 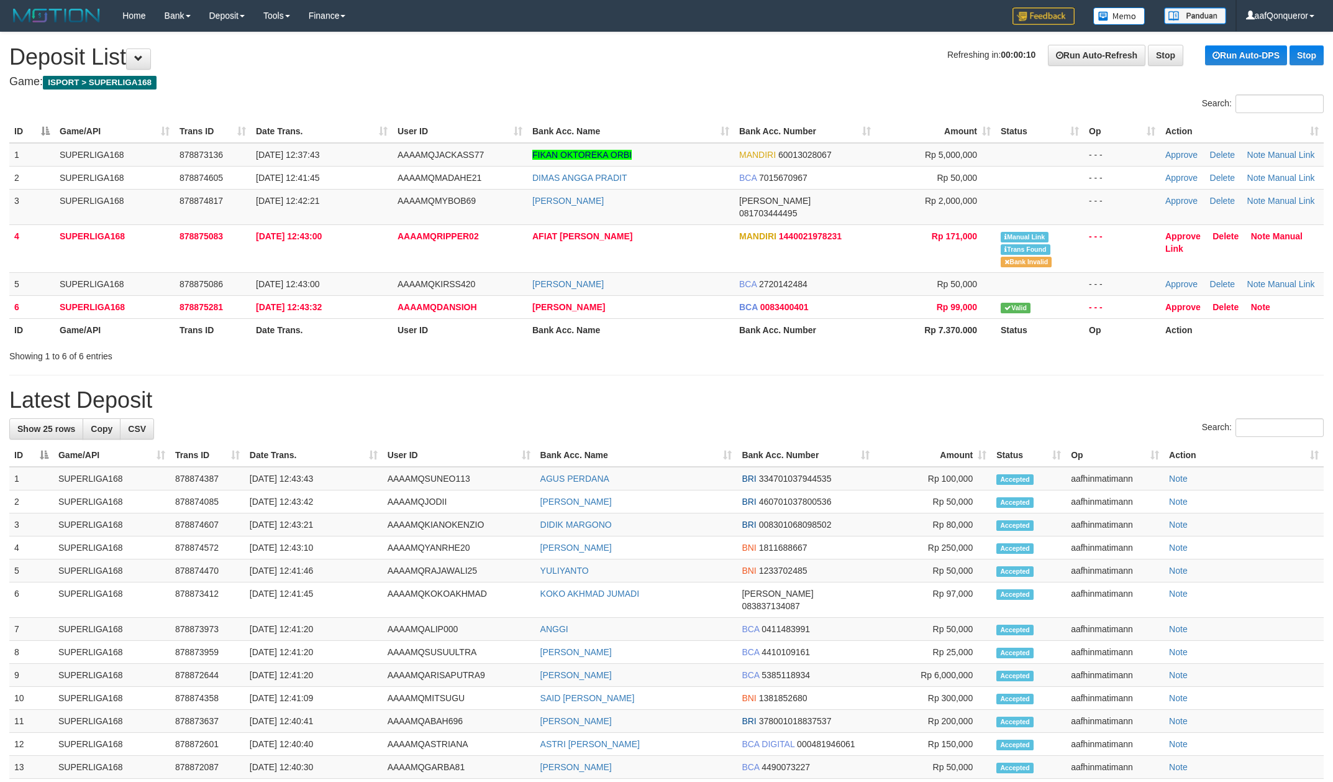 What do you see at coordinates (459, 767) in the screenshot?
I see `td: AAAAMQGARBA81` at bounding box center [459, 767].